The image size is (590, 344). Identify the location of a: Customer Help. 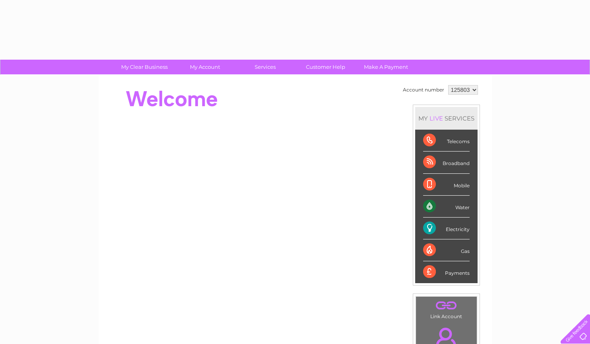
(325, 67).